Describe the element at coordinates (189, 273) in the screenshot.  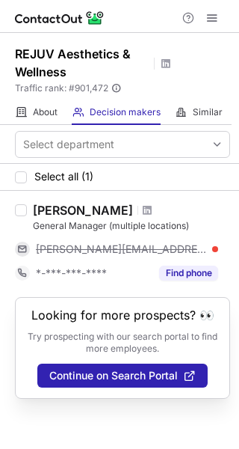
I see `button: Reveal Button` at that location.